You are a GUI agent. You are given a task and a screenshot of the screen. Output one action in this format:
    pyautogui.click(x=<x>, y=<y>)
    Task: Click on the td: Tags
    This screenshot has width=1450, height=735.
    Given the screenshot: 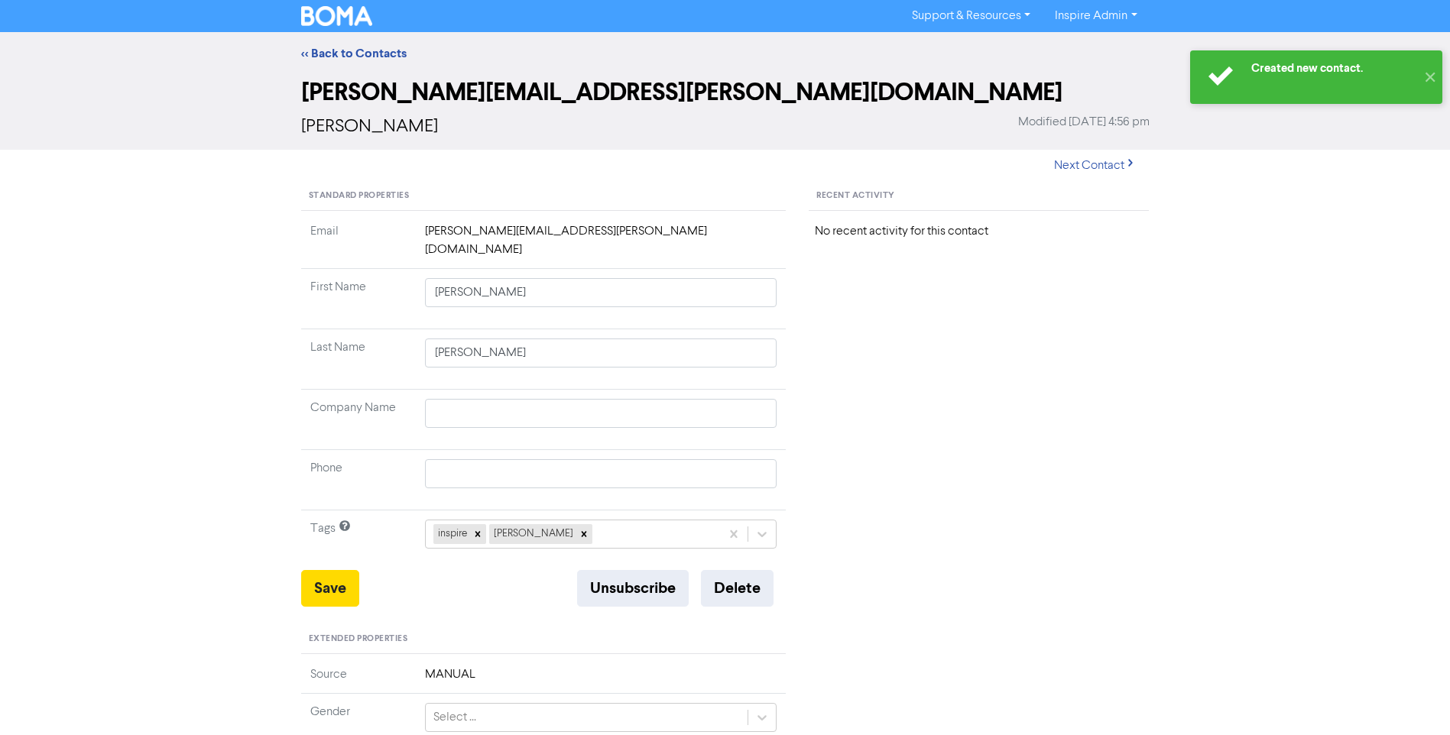 What is the action you would take?
    pyautogui.click(x=359, y=541)
    